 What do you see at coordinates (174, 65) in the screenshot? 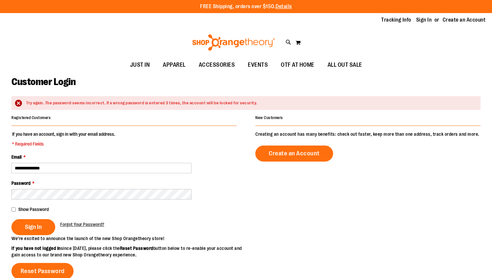
I see `span: APPAREL` at bounding box center [174, 65].